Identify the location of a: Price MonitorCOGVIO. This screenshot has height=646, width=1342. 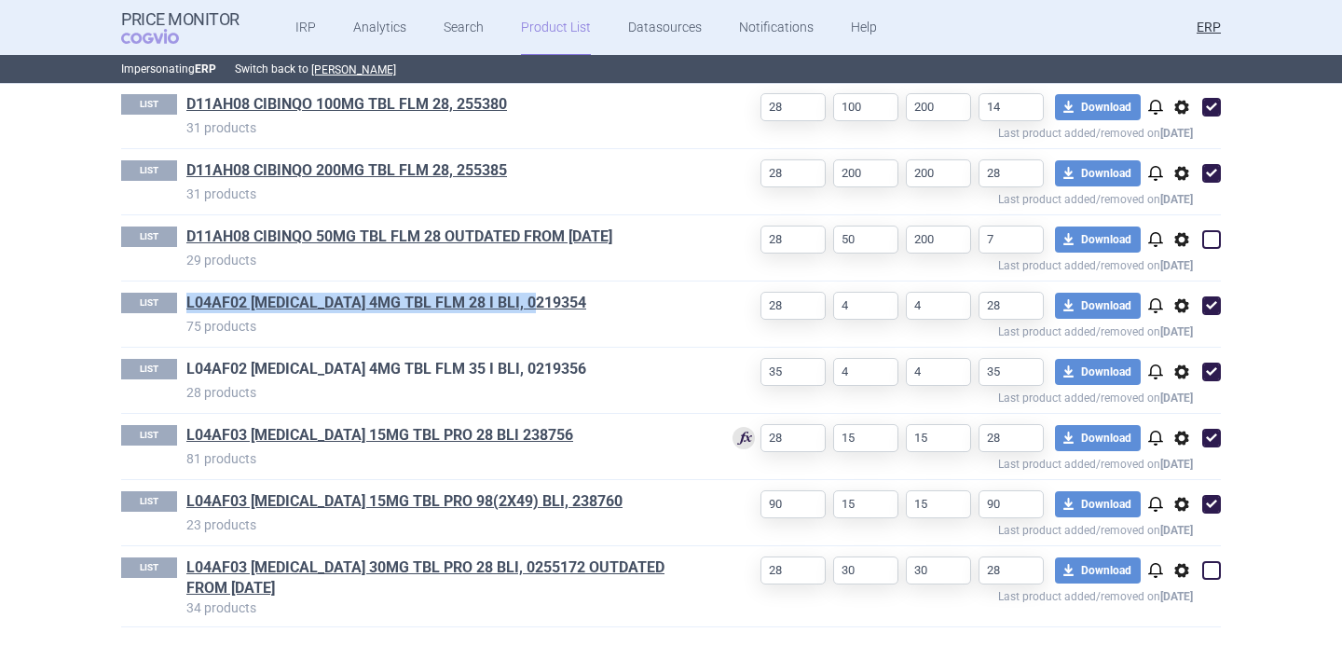
(180, 28).